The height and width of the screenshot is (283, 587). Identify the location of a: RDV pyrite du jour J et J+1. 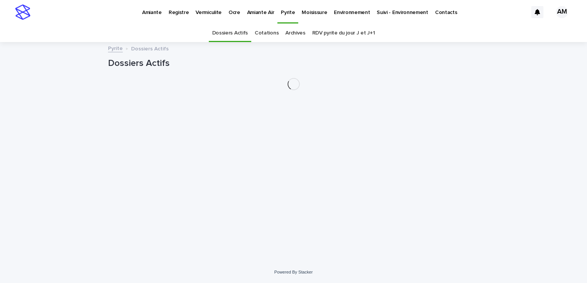
(344, 33).